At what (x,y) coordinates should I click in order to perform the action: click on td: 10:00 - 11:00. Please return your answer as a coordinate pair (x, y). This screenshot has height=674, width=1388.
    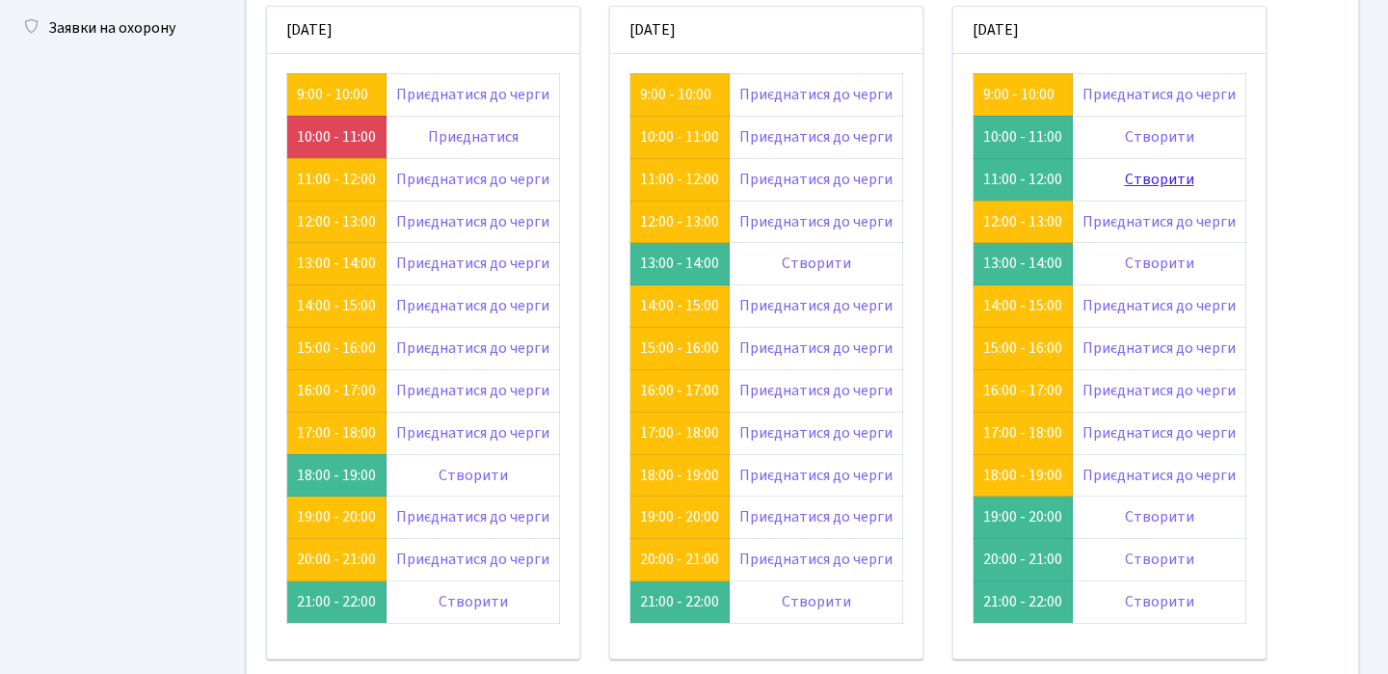
    Looking at the image, I should click on (1023, 137).